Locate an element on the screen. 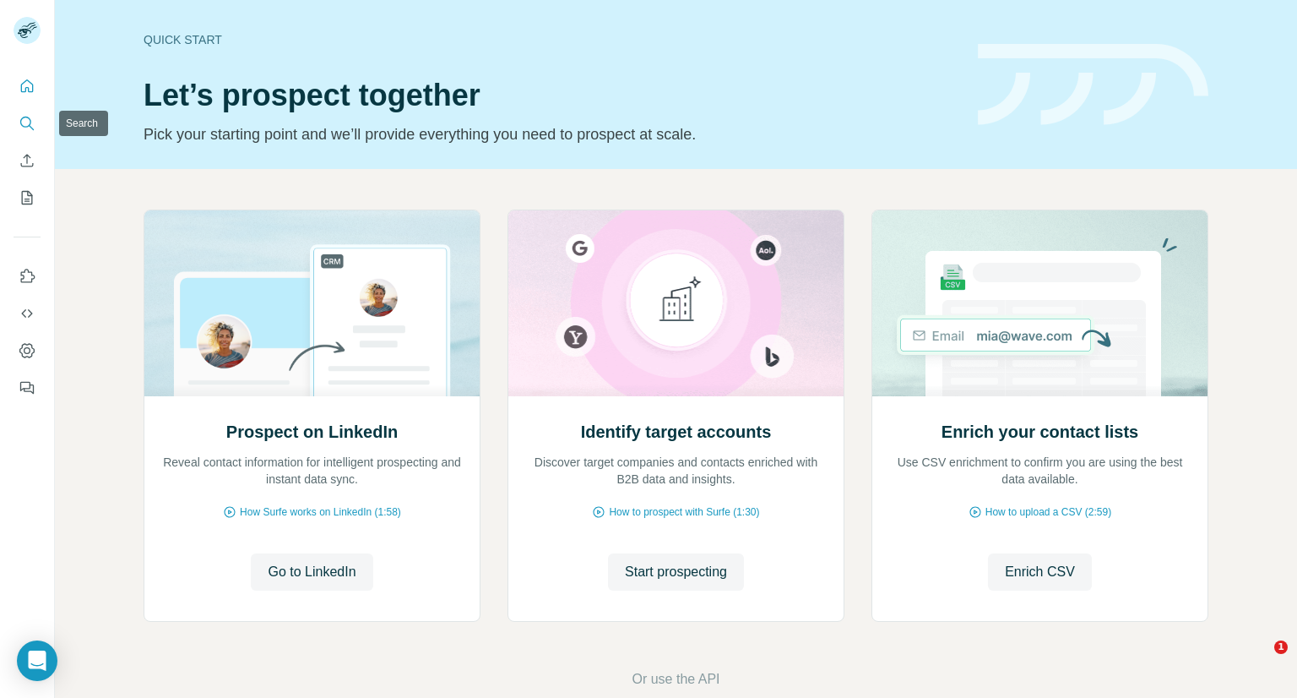 This screenshot has width=1297, height=698. h2: Prospect on LinkedIn is located at coordinates (312, 432).